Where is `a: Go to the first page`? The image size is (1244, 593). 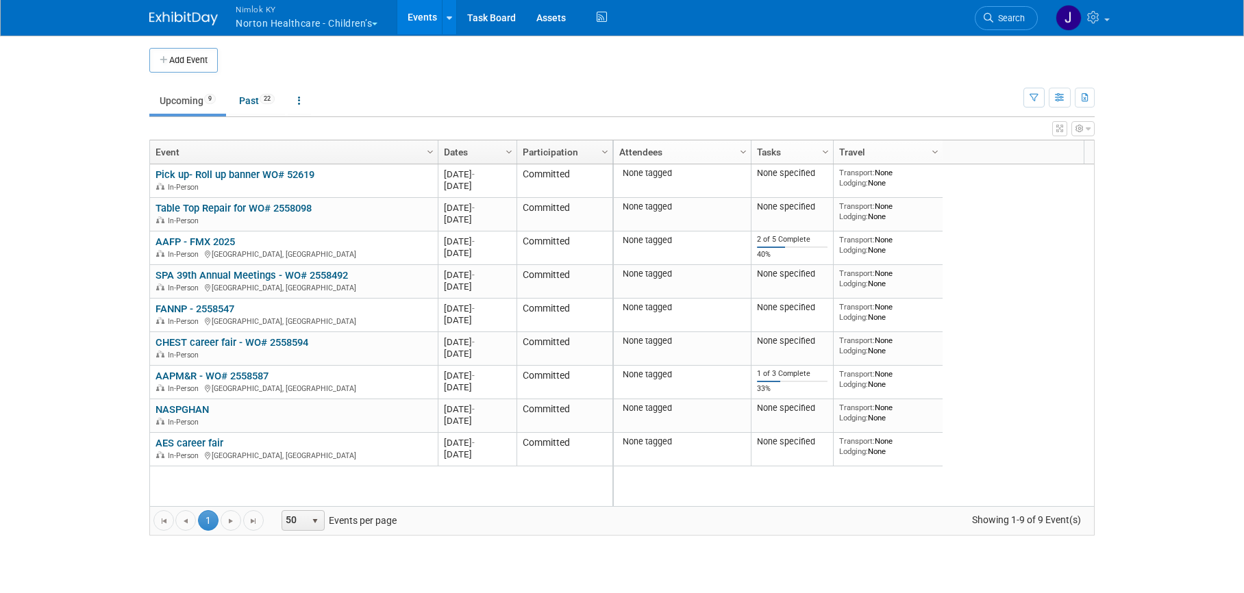 a: Go to the first page is located at coordinates (164, 521).